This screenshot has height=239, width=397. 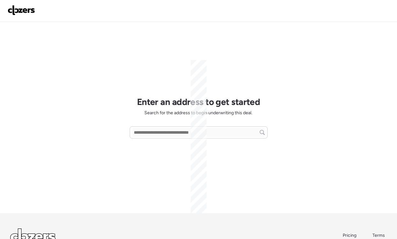 What do you see at coordinates (378, 235) in the screenshot?
I see `span: Terms` at bounding box center [378, 235].